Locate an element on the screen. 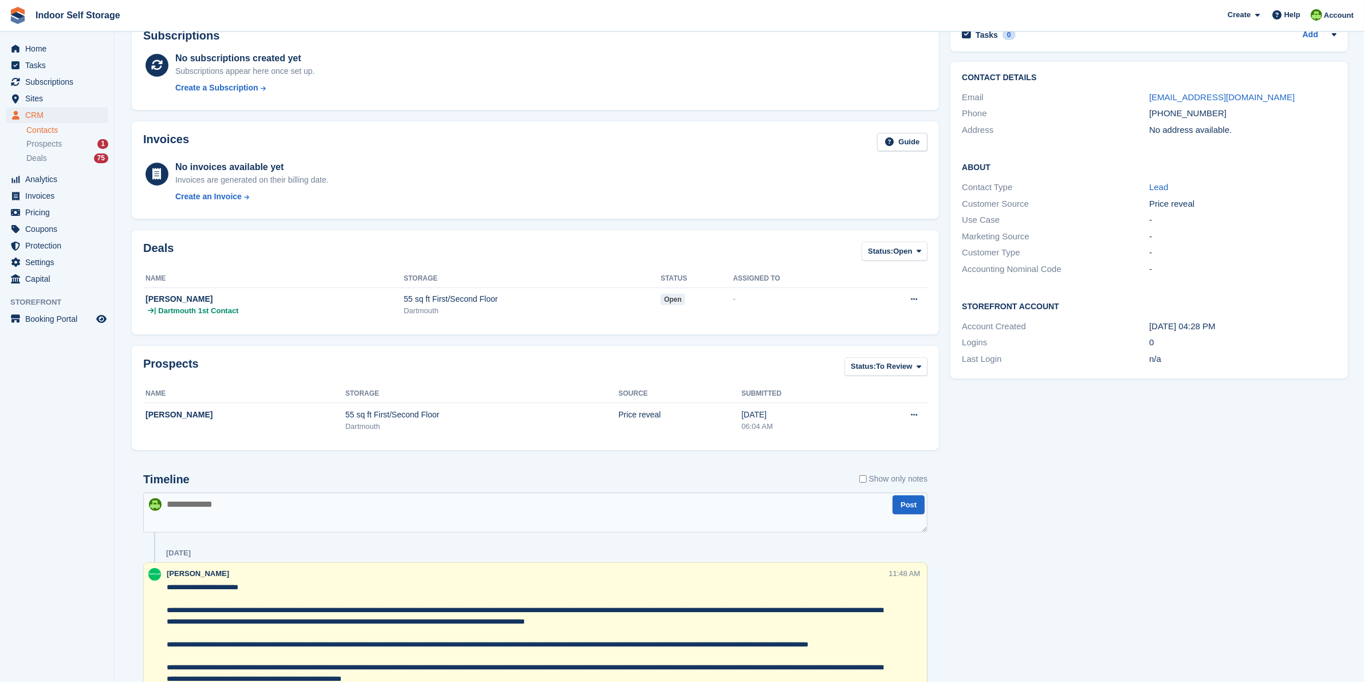 The width and height of the screenshot is (1364, 682). div: 75 is located at coordinates (101, 158).